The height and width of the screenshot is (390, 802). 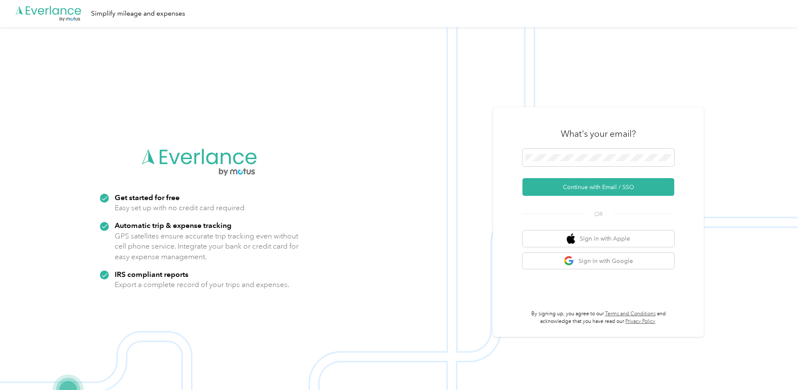 What do you see at coordinates (640, 321) in the screenshot?
I see `a: Privacy Policy` at bounding box center [640, 321].